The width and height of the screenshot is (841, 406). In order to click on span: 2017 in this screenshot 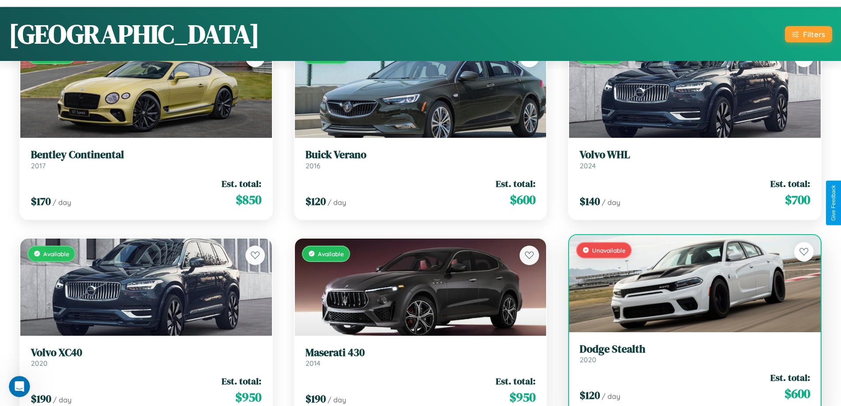, I will do `click(38, 165)`.